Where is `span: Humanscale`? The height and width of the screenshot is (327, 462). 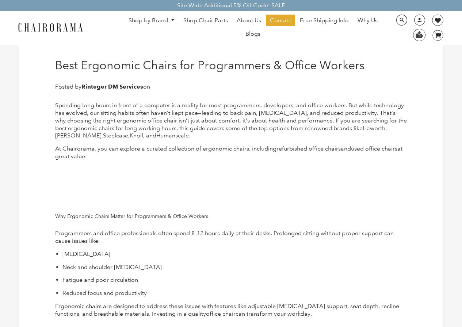
span: Humanscale is located at coordinates (172, 135).